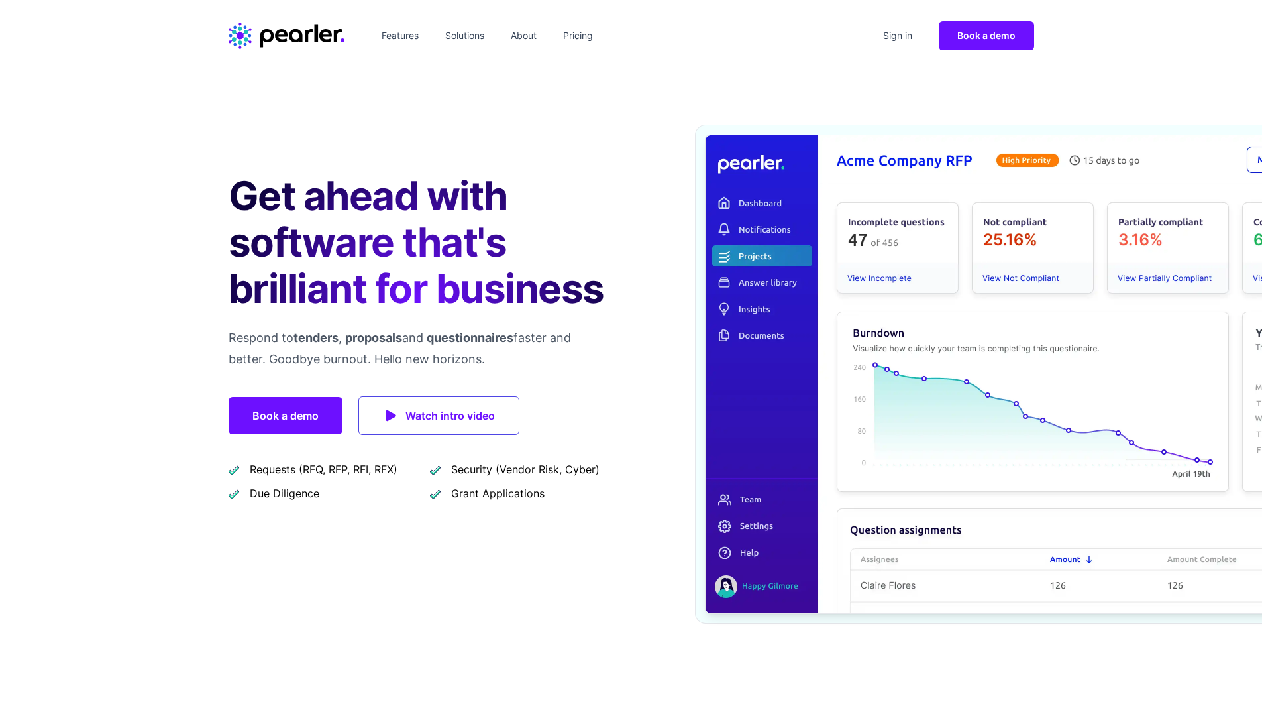 Image resolution: width=1262 pixels, height=706 pixels. What do you see at coordinates (323, 469) in the screenshot?
I see `span: Requests (RFQ, RFP, RFI, RFX)` at bounding box center [323, 469].